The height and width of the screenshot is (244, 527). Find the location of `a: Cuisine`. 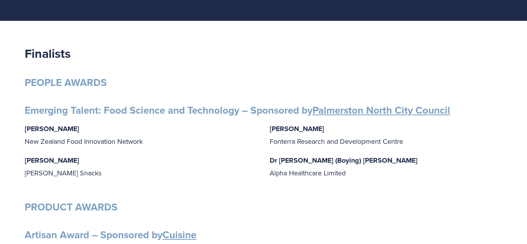

a: Cuisine is located at coordinates (179, 235).